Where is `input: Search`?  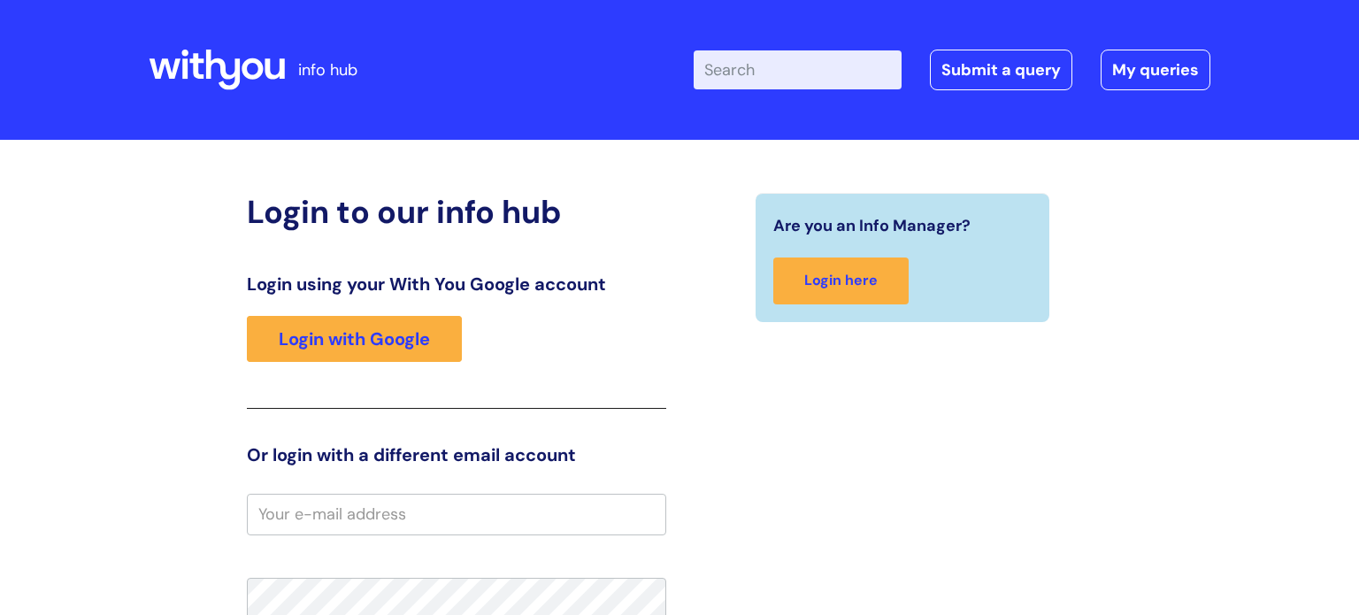 input: Search is located at coordinates (797, 70).